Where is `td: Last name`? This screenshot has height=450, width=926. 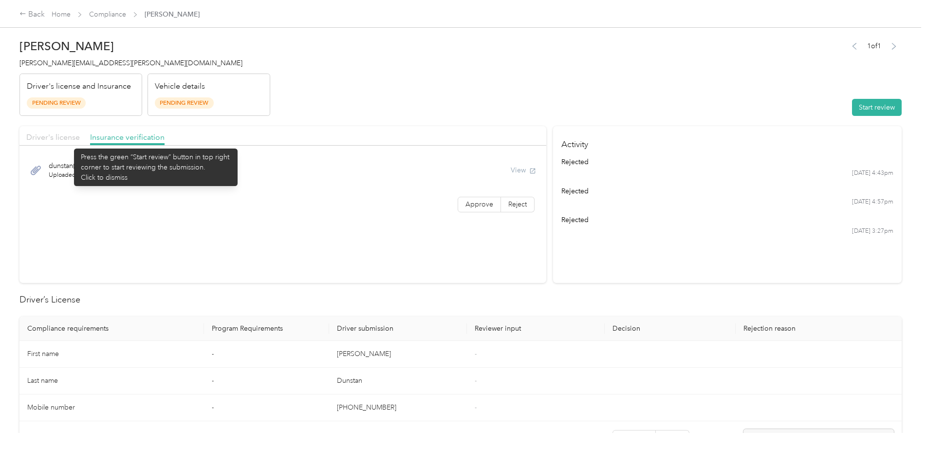
td: Last name is located at coordinates (111, 381).